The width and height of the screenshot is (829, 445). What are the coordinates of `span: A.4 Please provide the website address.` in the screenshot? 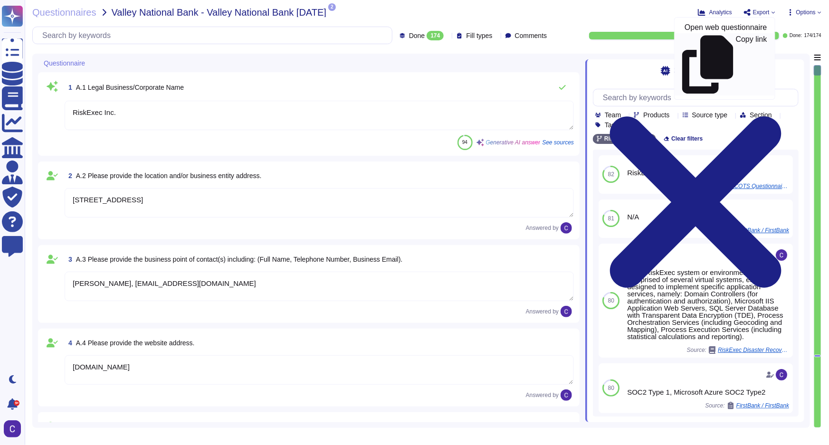 It's located at (135, 343).